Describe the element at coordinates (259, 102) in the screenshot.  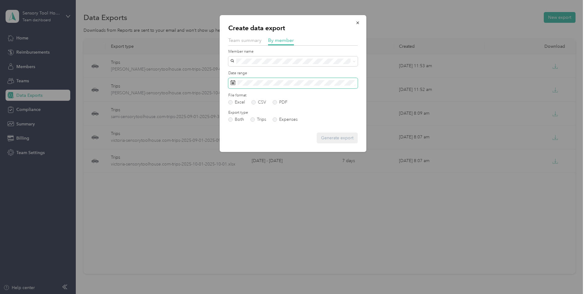
I see `label: CSV` at that location.